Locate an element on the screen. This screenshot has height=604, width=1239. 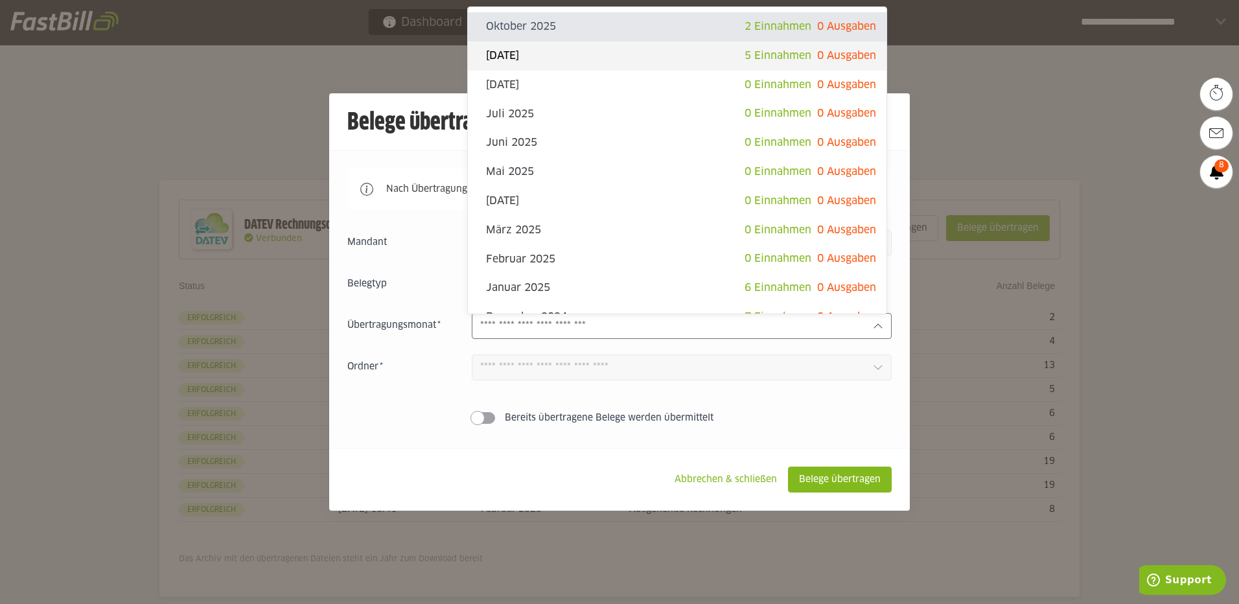
span: 2 Einnahmen is located at coordinates (778, 27).